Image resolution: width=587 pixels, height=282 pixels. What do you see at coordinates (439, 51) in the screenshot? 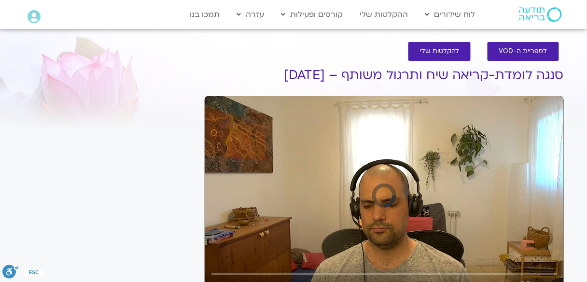
I see `a: להקלטות שלי` at bounding box center [439, 51].